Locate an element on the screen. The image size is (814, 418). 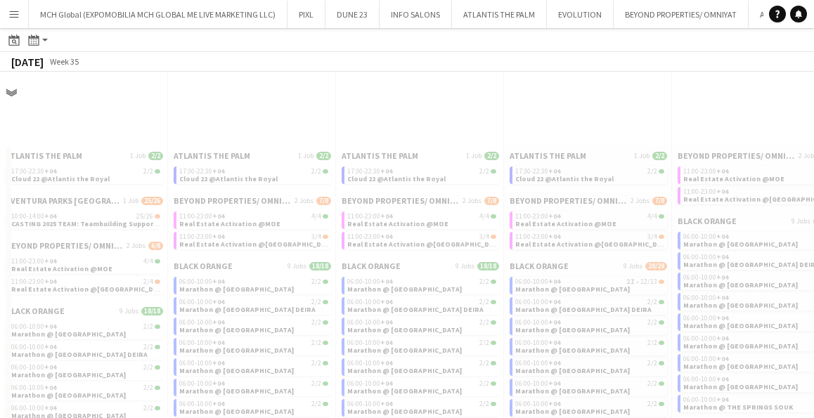
button: DUNE 23 is located at coordinates (352, 14).